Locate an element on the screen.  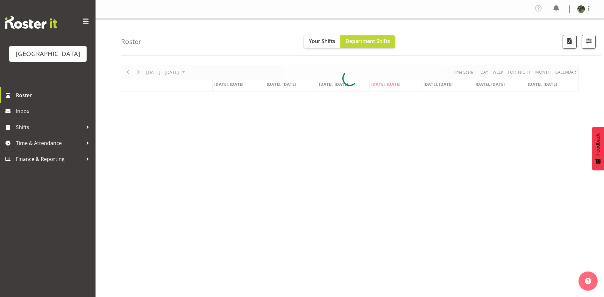
span: Finance & Reporting is located at coordinates (49, 159).